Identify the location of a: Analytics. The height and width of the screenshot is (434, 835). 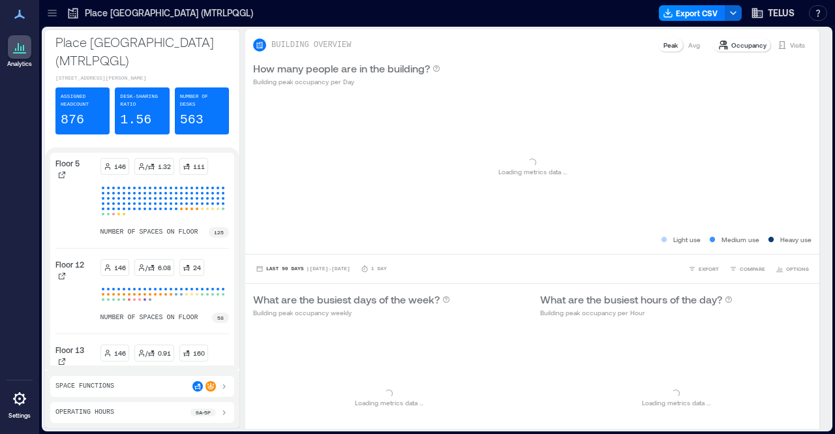
(20, 52).